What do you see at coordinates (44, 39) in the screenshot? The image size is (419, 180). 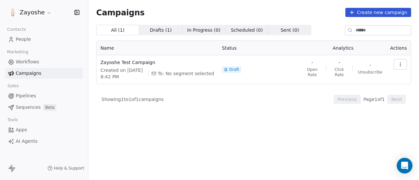 I see `a: People` at bounding box center [44, 39].